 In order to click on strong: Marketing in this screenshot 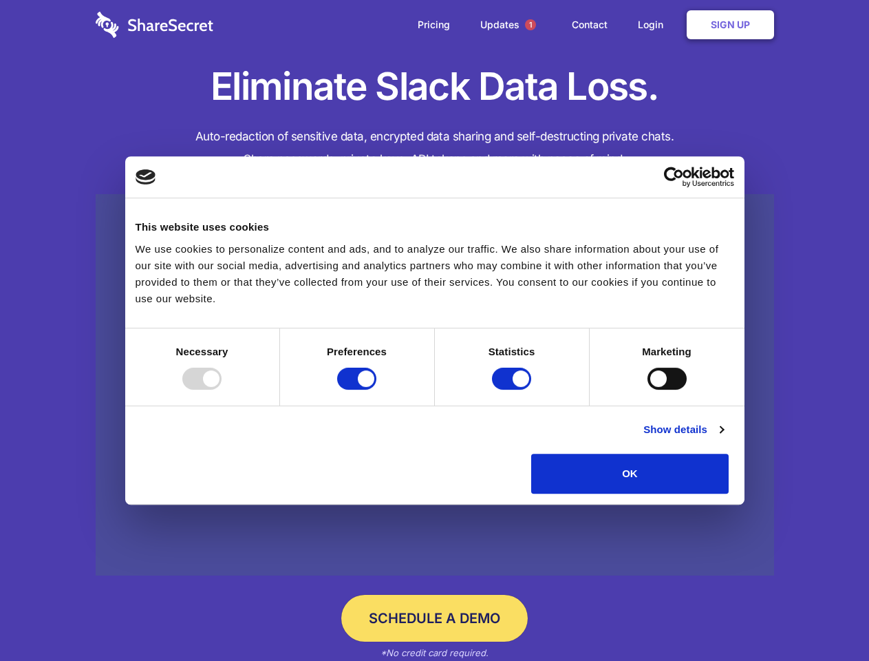, I will do `click(667, 351)`.